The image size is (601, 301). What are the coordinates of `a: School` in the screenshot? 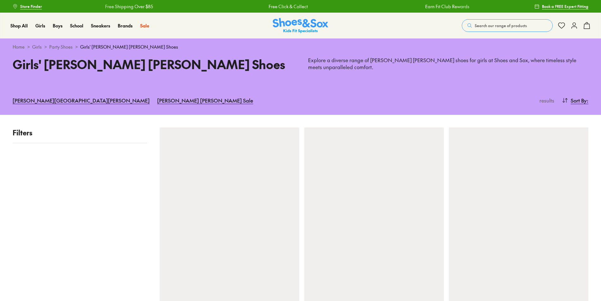 It's located at (77, 26).